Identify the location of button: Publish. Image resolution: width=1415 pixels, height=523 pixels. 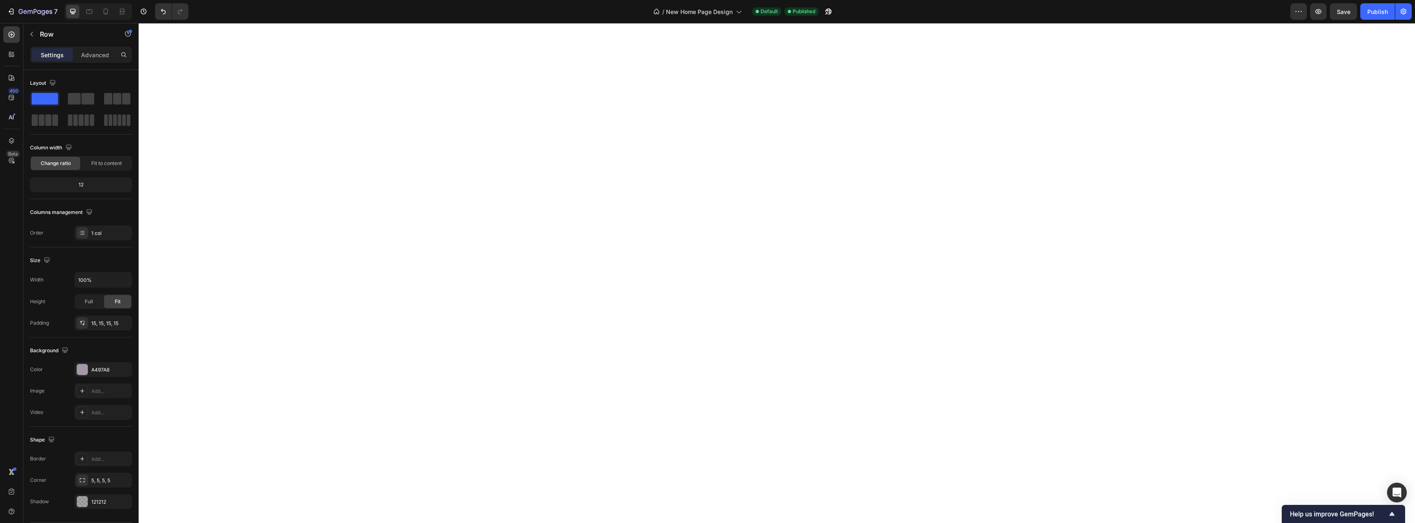
(1378, 12).